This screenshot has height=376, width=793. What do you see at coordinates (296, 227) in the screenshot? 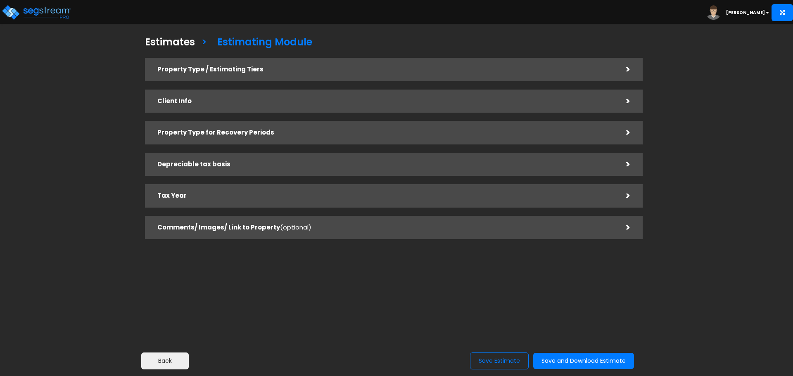
I see `span: (optional)` at bounding box center [296, 227].